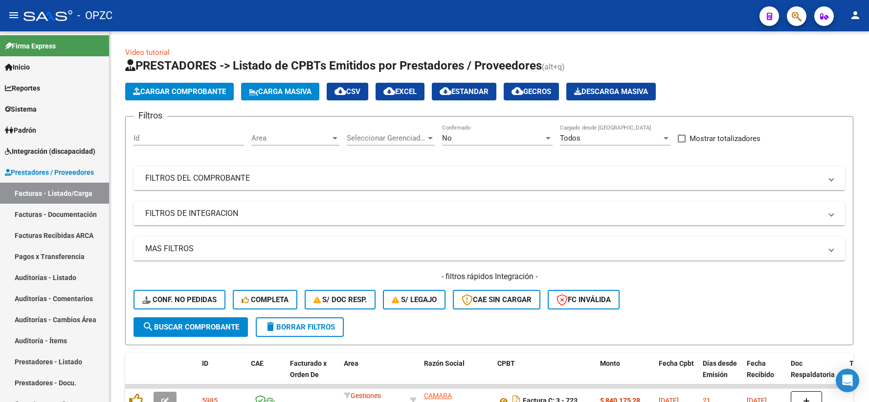 The width and height of the screenshot is (869, 402). I want to click on span: FC Inválida, so click(584, 299).